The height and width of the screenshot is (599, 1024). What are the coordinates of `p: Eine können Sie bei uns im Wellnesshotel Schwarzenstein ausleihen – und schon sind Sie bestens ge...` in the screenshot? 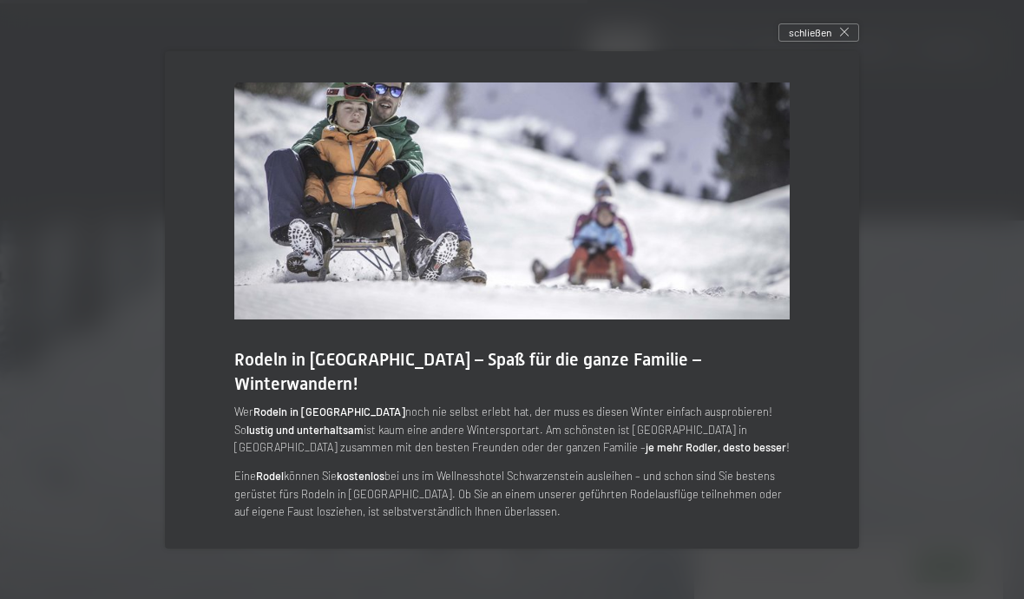 It's located at (512, 493).